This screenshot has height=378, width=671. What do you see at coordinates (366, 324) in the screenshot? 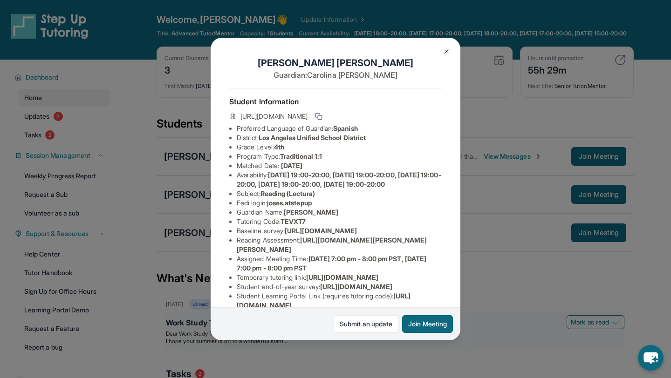
I see `a: Submit an update` at bounding box center [366, 324].